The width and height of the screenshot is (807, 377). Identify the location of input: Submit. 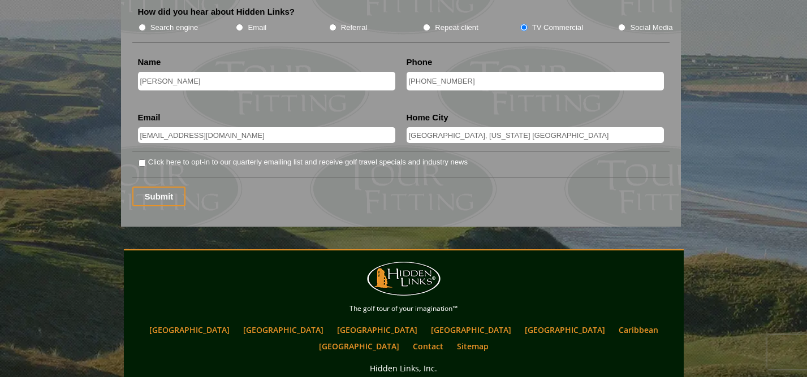
(159, 196).